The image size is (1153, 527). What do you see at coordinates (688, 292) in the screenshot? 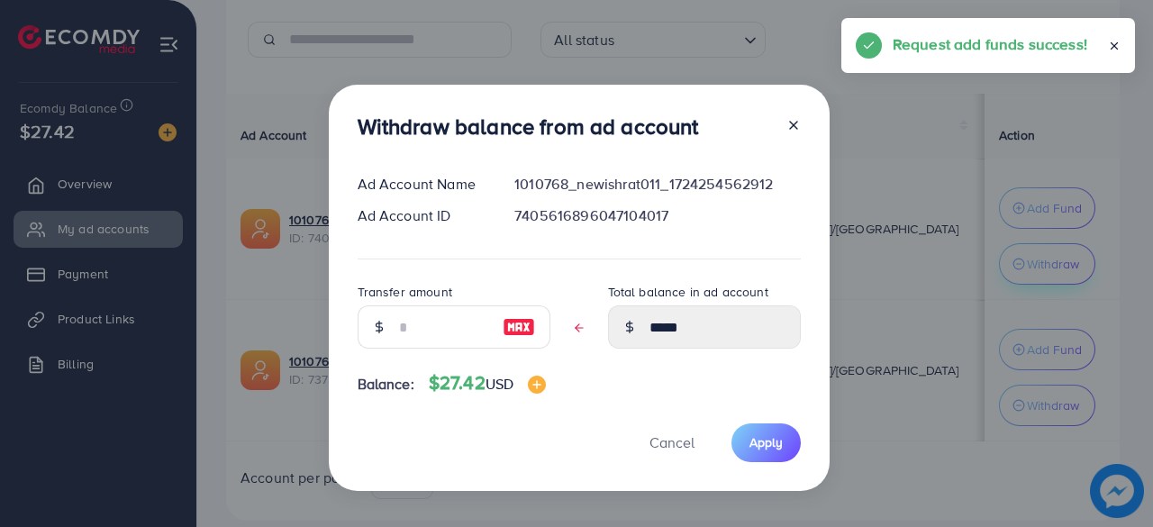
I see `label: Total balance in ad account` at bounding box center [688, 292].